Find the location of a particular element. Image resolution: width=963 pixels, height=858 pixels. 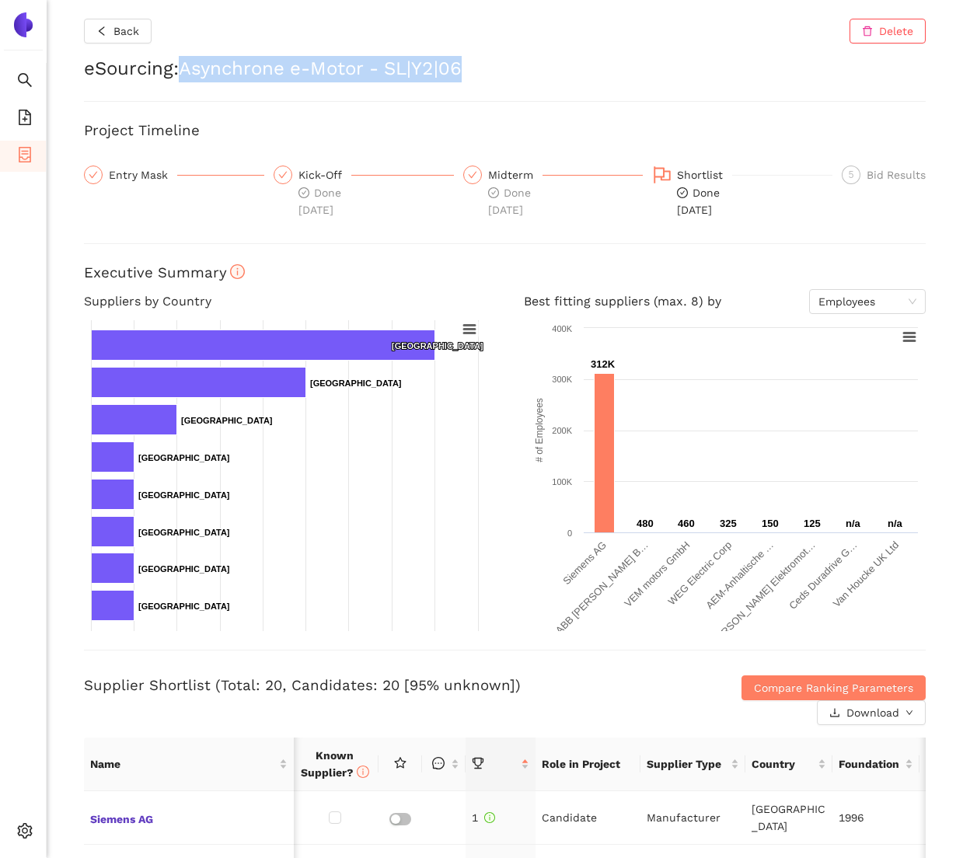

text: 400K is located at coordinates (562, 329).